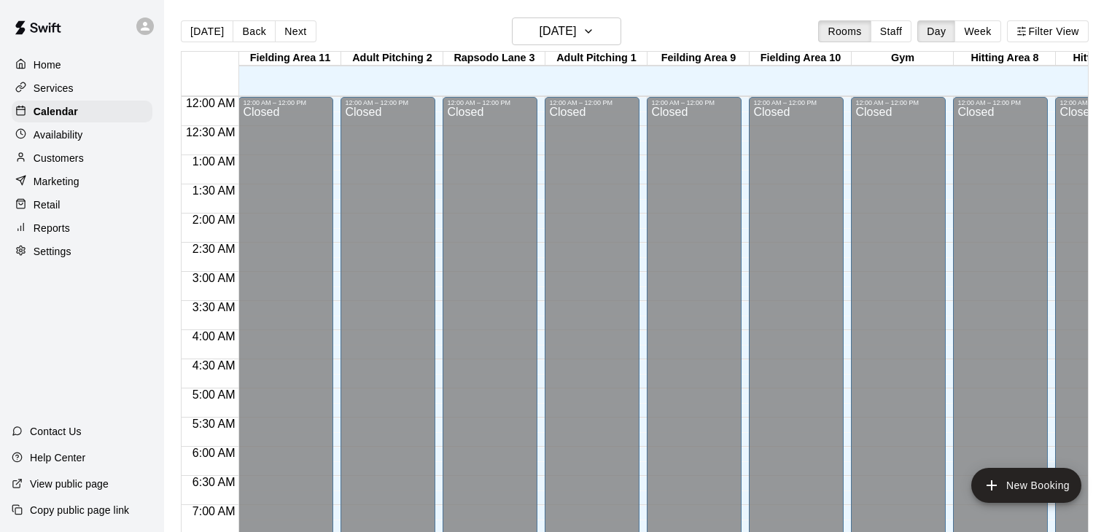  What do you see at coordinates (69, 484) in the screenshot?
I see `p: View public page` at bounding box center [69, 484].